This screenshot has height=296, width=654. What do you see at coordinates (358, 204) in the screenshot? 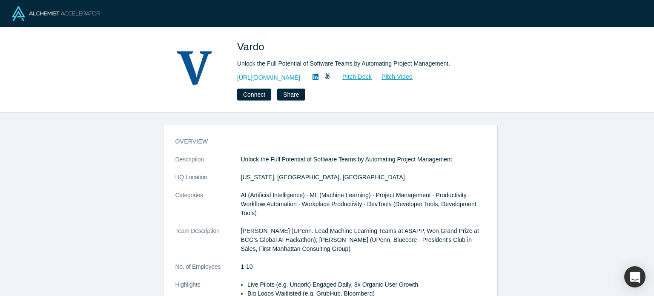
I see `span: AI (Artificial Intelligence) · ML (Machine Learning) · Project Management · Productivity · Workfl...` at bounding box center [358, 204].